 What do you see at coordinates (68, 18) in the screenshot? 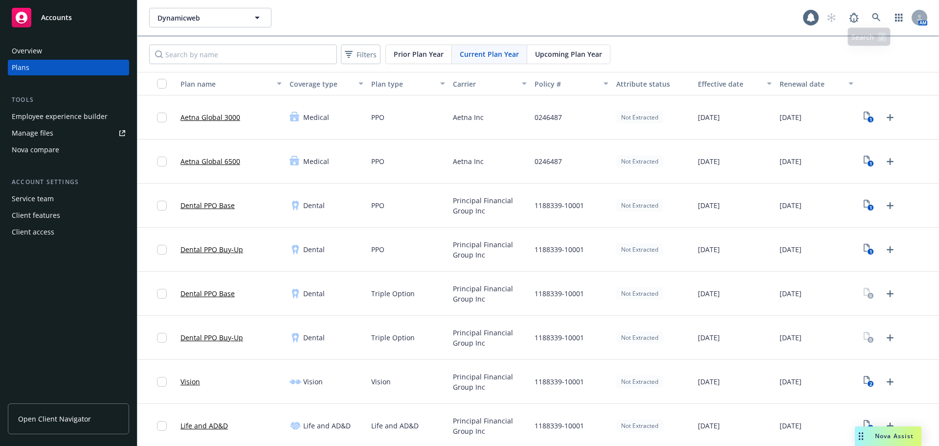
I see `a: Accounts` at bounding box center [68, 18].